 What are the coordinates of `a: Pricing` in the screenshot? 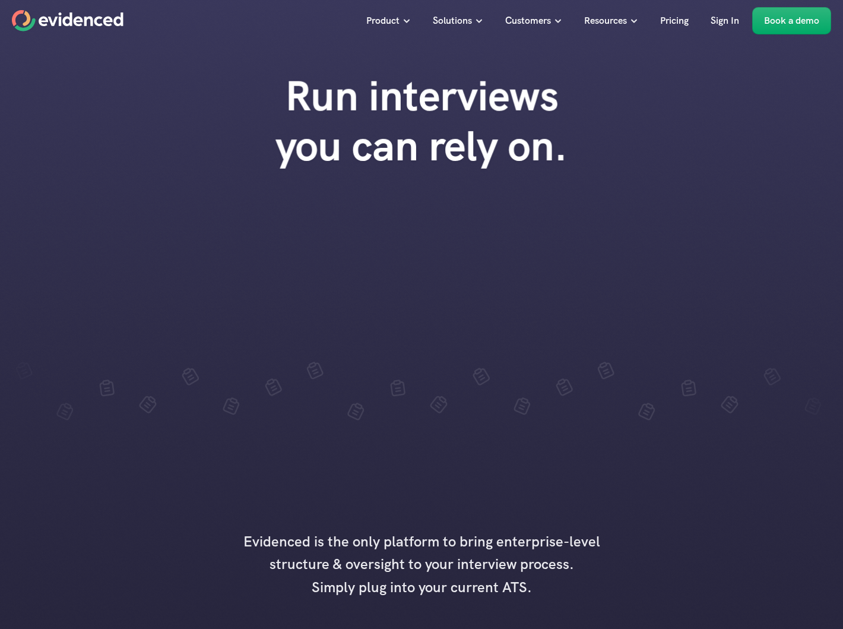 It's located at (674, 21).